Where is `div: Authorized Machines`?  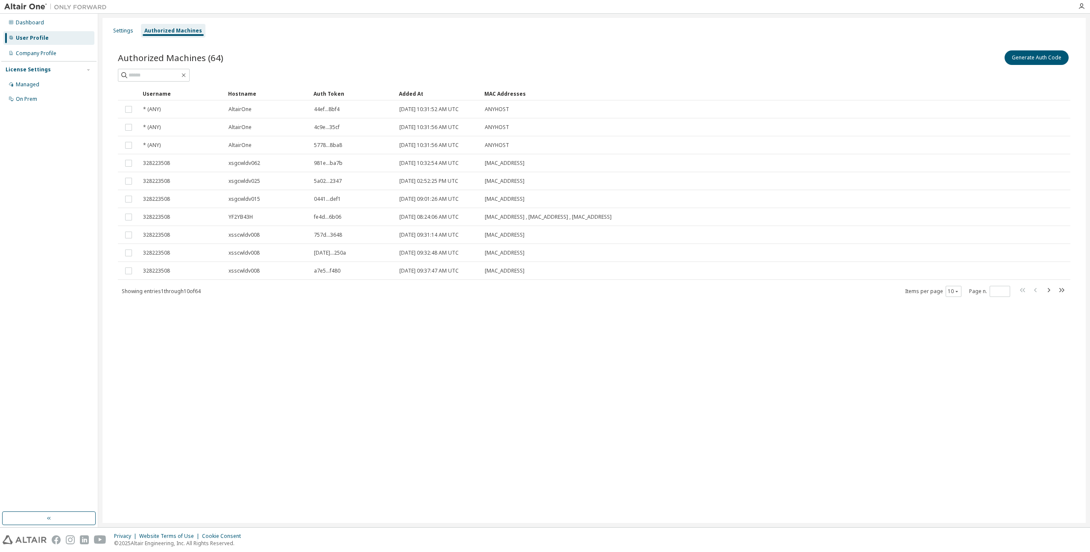
div: Authorized Machines is located at coordinates (173, 31).